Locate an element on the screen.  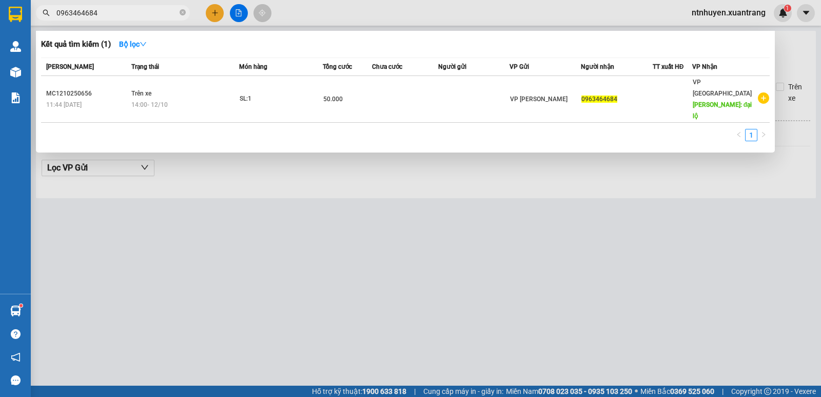
span: Người nhận is located at coordinates (597, 67).